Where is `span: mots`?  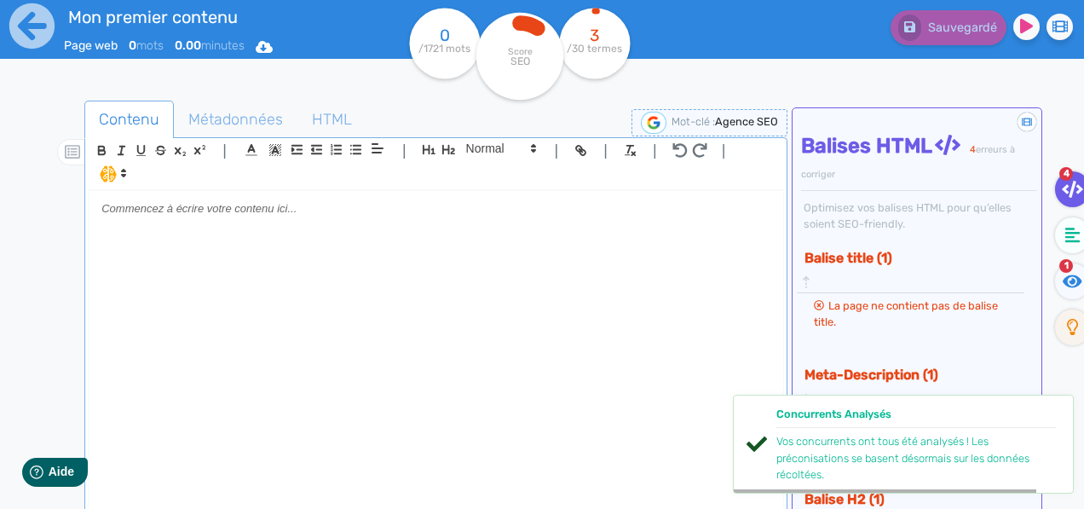 span: mots is located at coordinates (146, 45).